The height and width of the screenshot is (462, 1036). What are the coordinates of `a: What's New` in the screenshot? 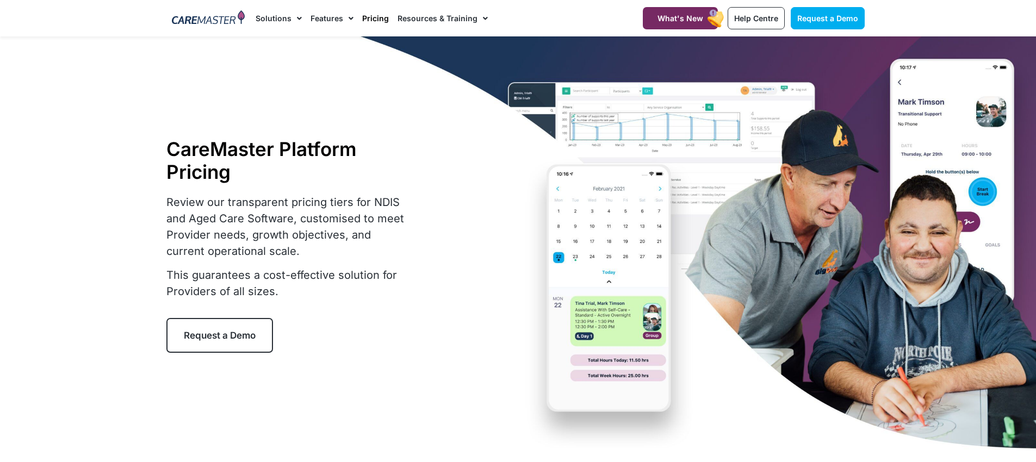 It's located at (680, 18).